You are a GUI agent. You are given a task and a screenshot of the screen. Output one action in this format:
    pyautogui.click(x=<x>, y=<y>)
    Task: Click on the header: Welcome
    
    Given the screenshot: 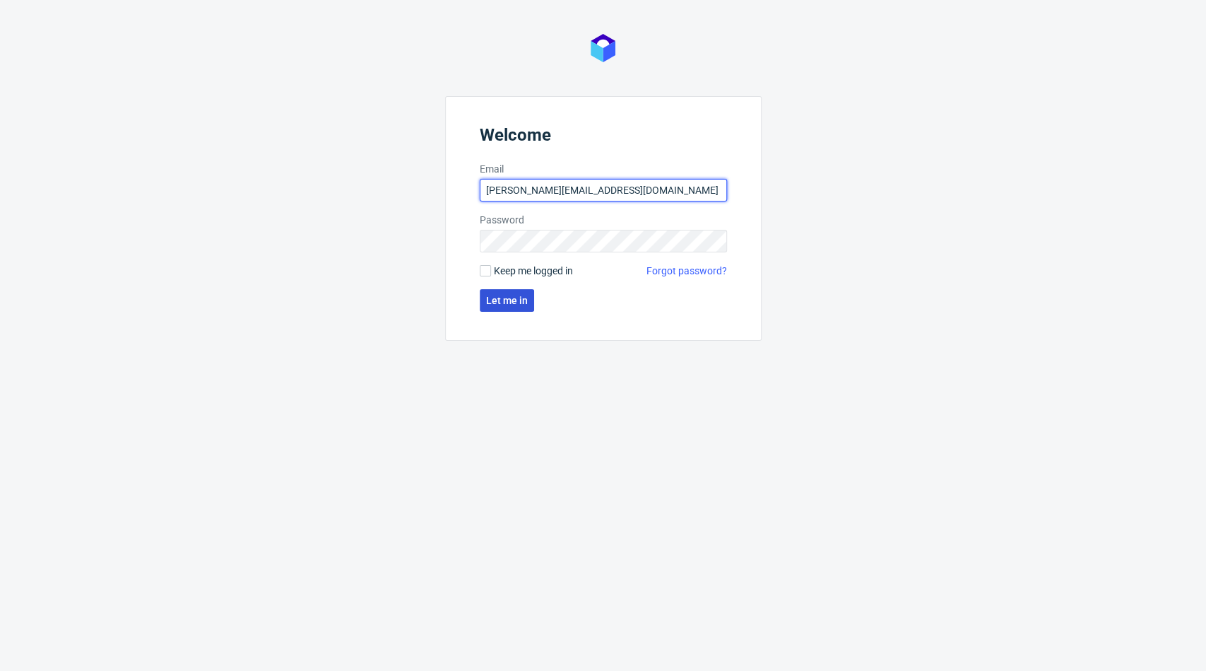 What is the action you would take?
    pyautogui.click(x=604, y=138)
    